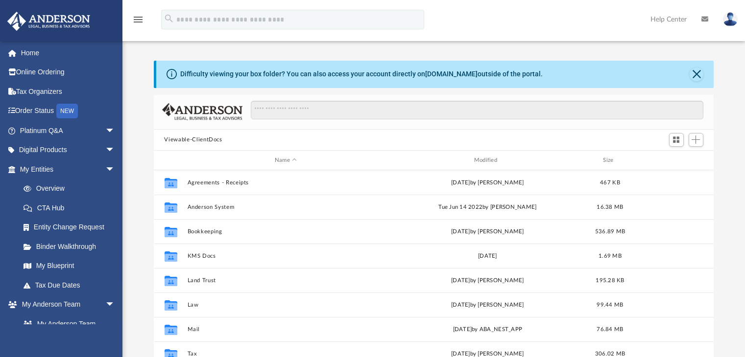 This screenshot has height=357, width=745. Describe the element at coordinates (609, 207) in the screenshot. I see `span: 16.38 MB` at that location.